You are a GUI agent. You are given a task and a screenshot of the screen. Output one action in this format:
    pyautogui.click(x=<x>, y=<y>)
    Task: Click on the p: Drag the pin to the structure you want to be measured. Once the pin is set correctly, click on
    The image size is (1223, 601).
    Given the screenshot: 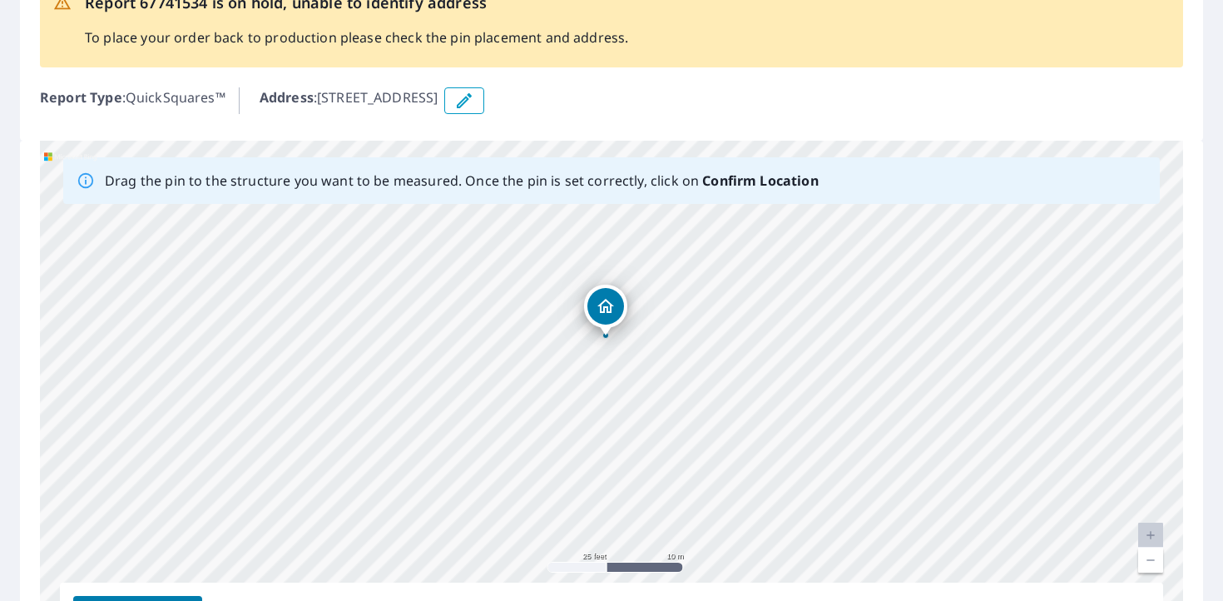 What is the action you would take?
    pyautogui.click(x=462, y=181)
    